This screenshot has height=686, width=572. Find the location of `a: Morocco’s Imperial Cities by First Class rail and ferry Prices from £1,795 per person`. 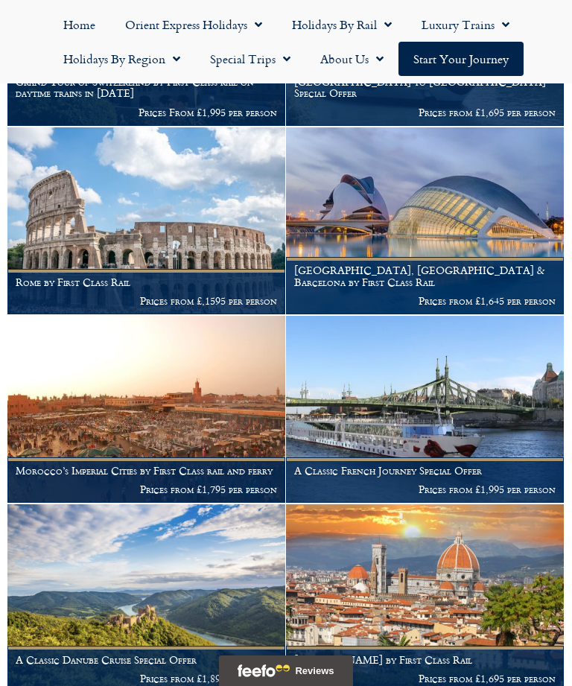

a: Morocco’s Imperial Cities by First Class rail and ferry Prices from £1,795 per person is located at coordinates (147, 410).